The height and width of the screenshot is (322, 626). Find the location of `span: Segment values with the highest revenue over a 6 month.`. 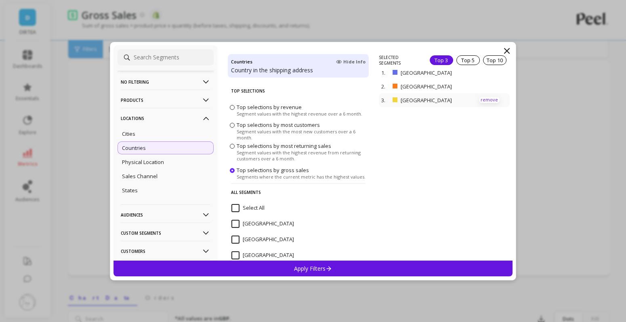

span: Segment values with the highest revenue over a 6 month. is located at coordinates (299, 113).